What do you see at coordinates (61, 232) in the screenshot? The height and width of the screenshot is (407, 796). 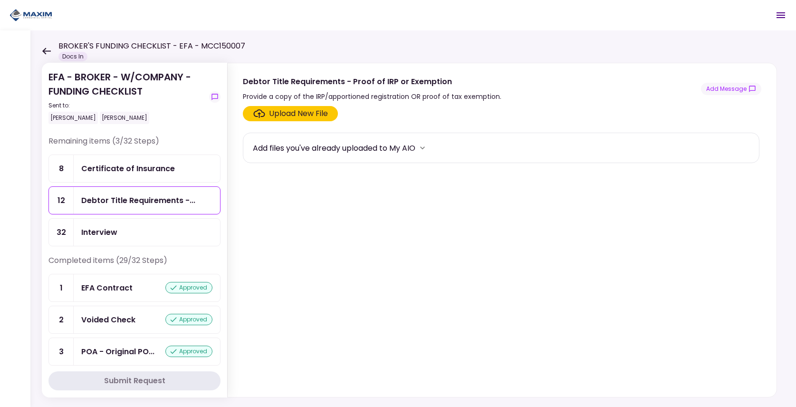 I see `div: 32` at bounding box center [61, 232].